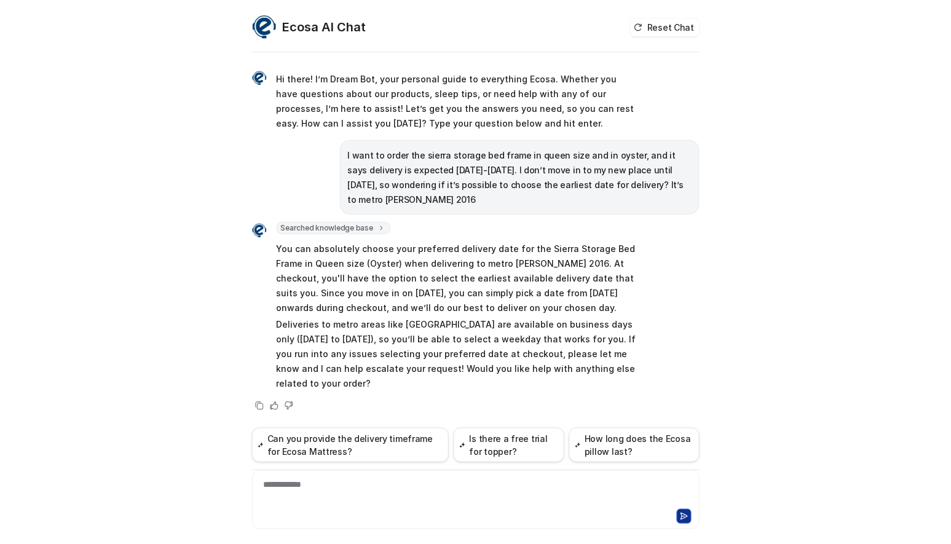  Describe the element at coordinates (456, 279) in the screenshot. I see `p: You can absolutely choose your preferred delivery date for the Sierra Storage Bed Frame in Queen ...` at that location.